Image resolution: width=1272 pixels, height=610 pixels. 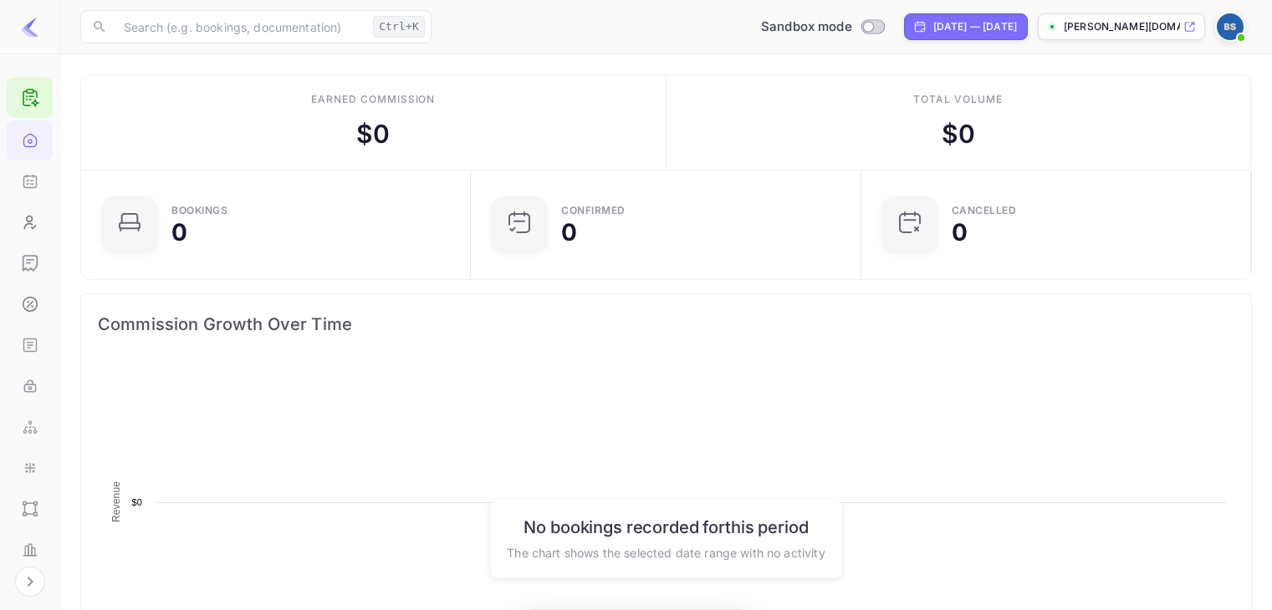 I want to click on button: Expand navigation, so click(x=30, y=582).